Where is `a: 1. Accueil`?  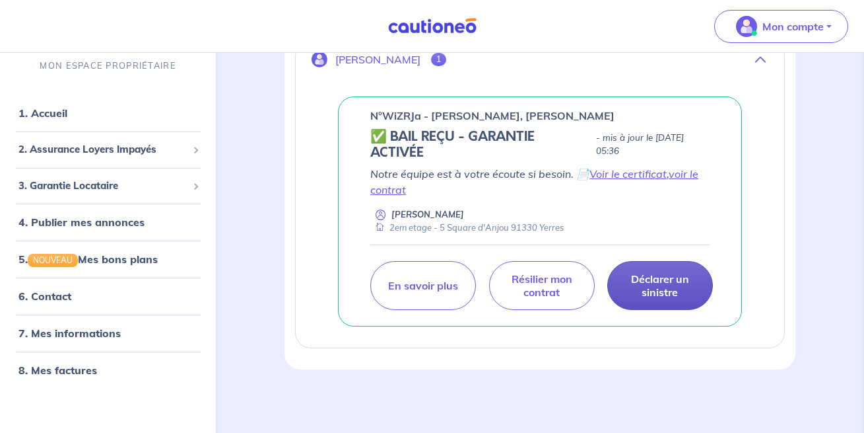 a: 1. Accueil is located at coordinates (43, 113).